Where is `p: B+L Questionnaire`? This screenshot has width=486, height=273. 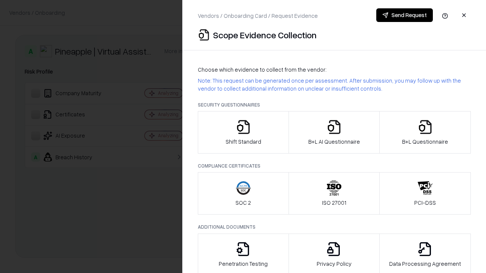
p: B+L Questionnaire is located at coordinates (425, 142).